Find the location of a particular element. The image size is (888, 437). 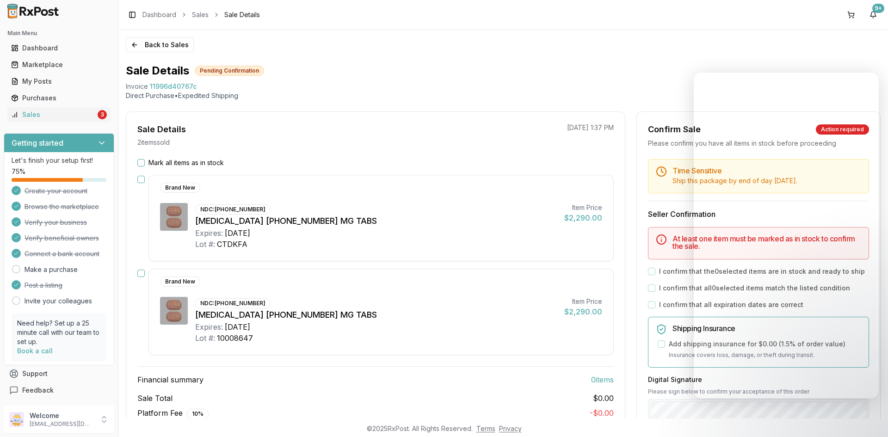

span: Platform Fee is located at coordinates (173, 413).